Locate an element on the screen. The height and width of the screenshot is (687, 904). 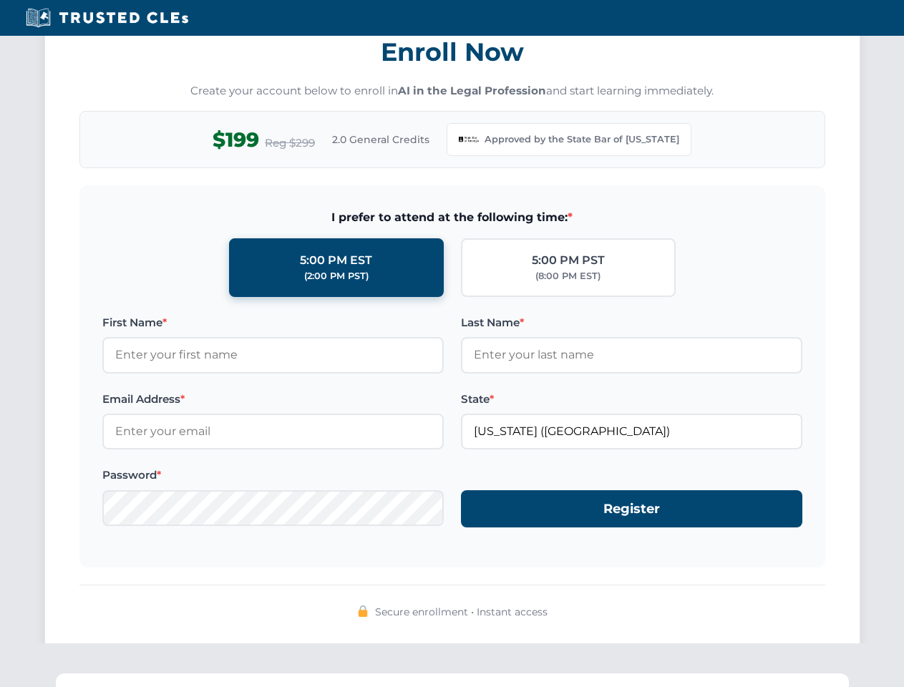
img: Trusted CLEs is located at coordinates (107, 18).